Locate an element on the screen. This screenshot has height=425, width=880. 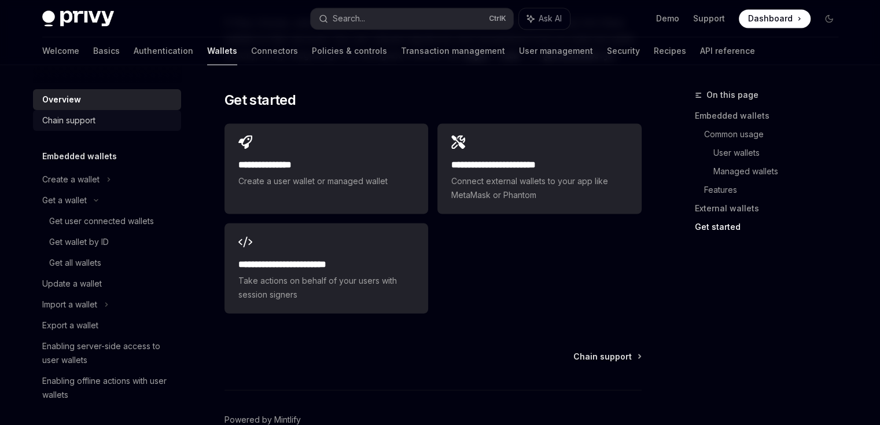
a: Dashboard is located at coordinates (775, 19).